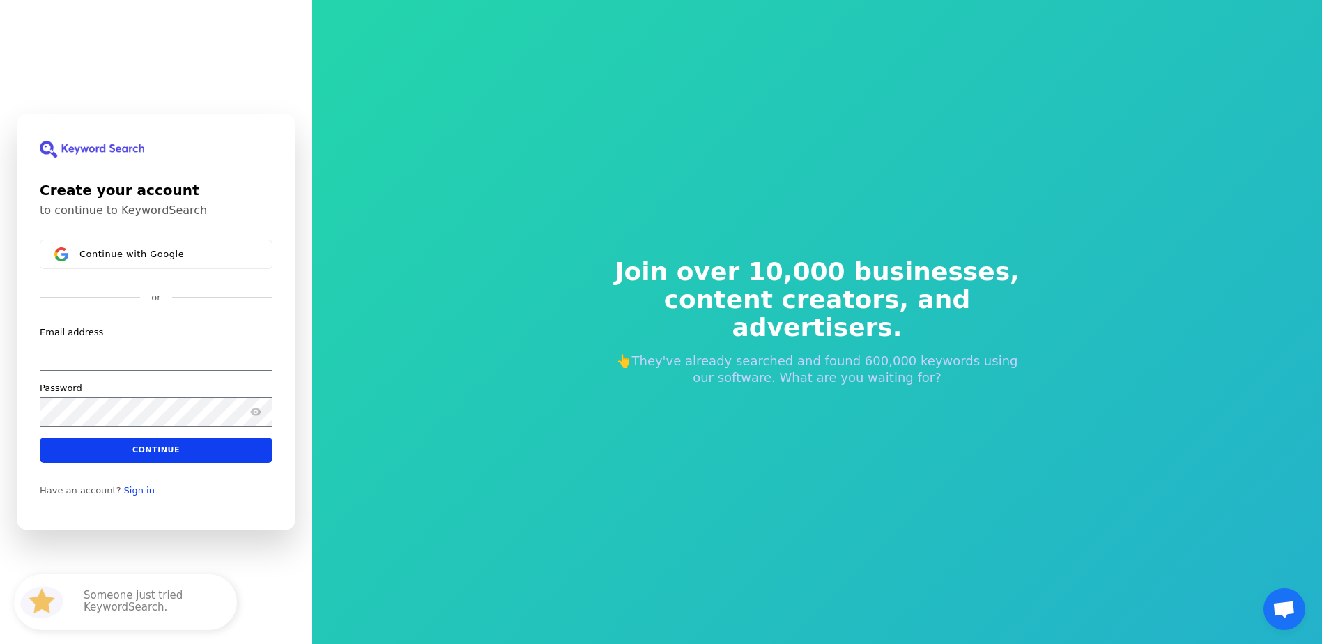 This screenshot has width=1322, height=644. What do you see at coordinates (42, 602) in the screenshot?
I see `img: HubSpot` at bounding box center [42, 602].